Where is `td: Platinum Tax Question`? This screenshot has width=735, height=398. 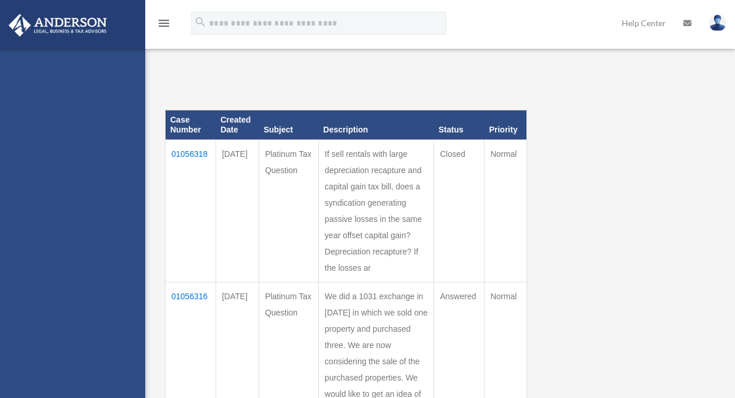 td: Platinum Tax Question is located at coordinates (289, 210).